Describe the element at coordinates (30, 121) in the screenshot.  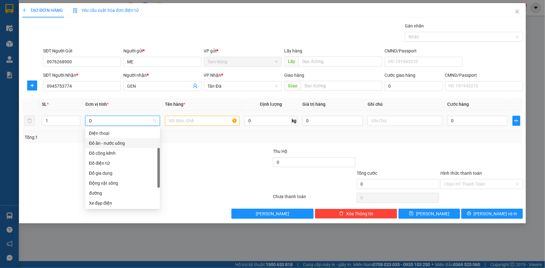
I see `button: delete` at that location.